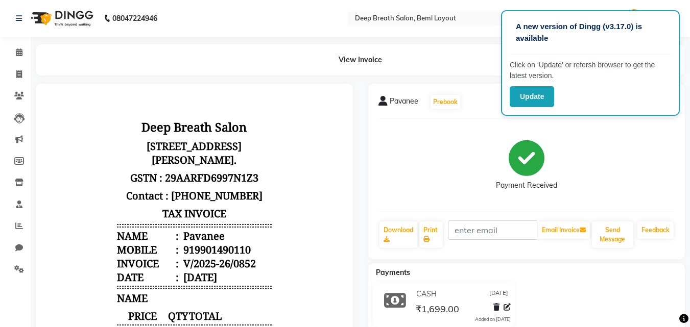 This screenshot has height=327, width=690. I want to click on span: SGST, so click(83, 311).